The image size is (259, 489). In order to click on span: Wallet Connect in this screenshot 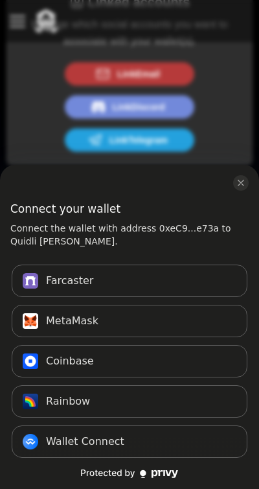, I will do `click(85, 441)`.